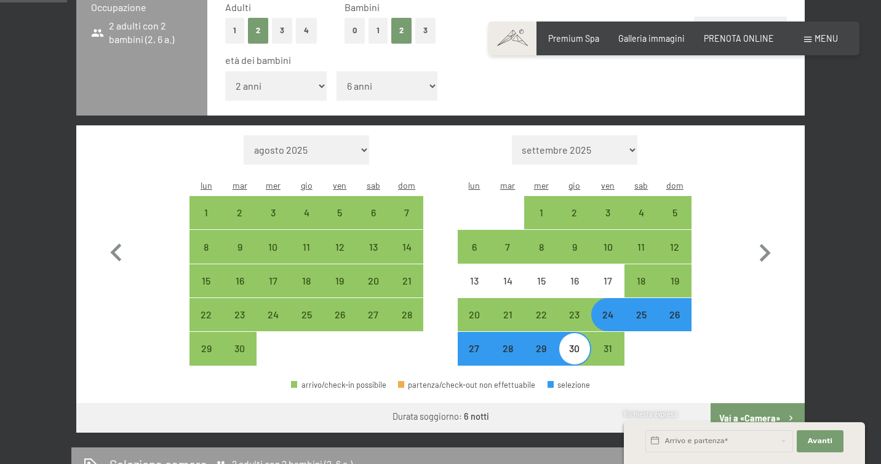  What do you see at coordinates (340, 247) in the screenshot?
I see `div: Fri Sep 12 2025` at bounding box center [340, 247].